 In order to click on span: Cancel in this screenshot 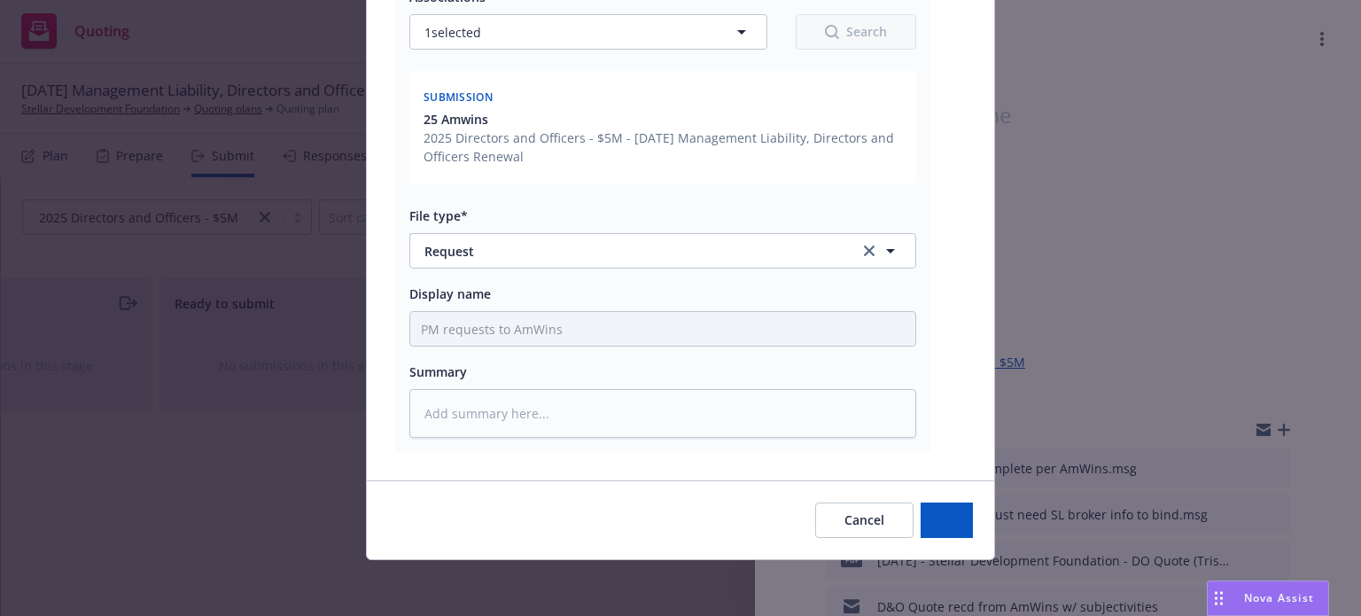, I will do `click(864, 519)`.